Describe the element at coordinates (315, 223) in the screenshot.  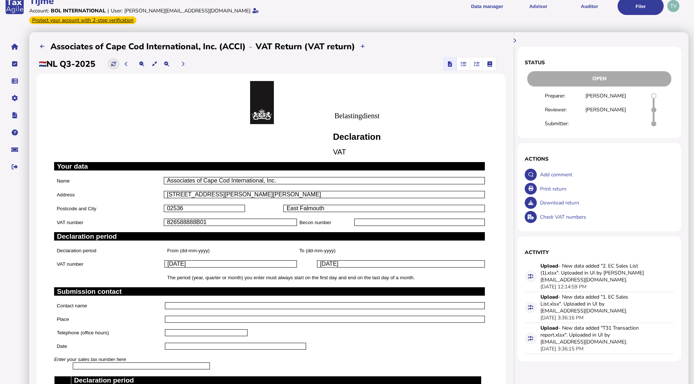
I see `span: Becon number` at that location.